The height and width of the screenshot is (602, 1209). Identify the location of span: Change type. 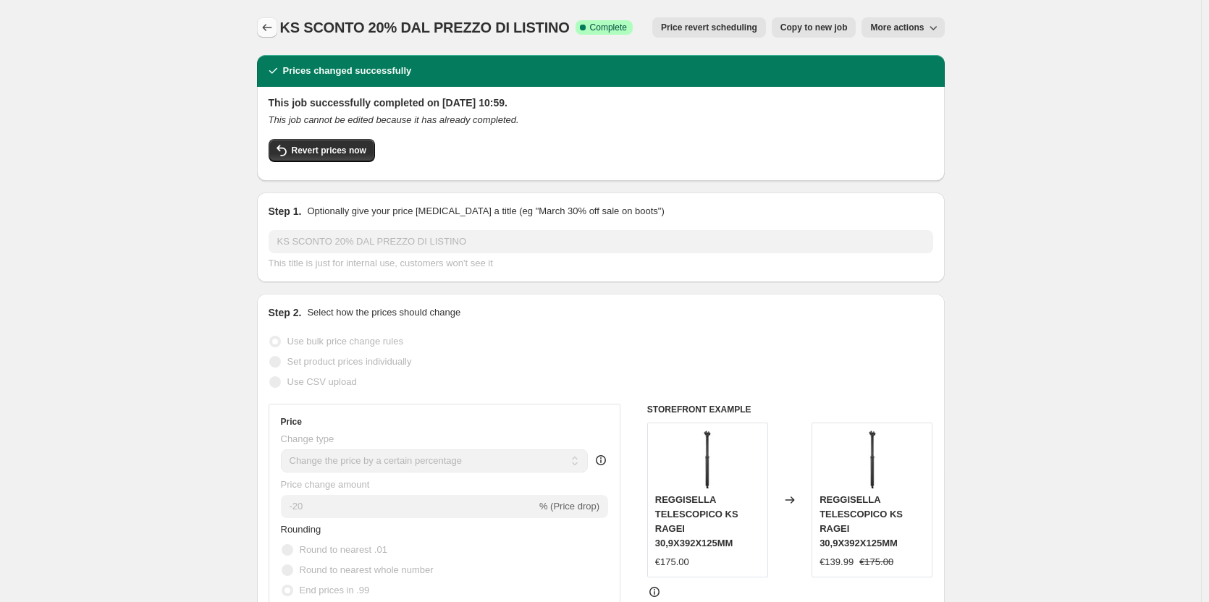
(308, 439).